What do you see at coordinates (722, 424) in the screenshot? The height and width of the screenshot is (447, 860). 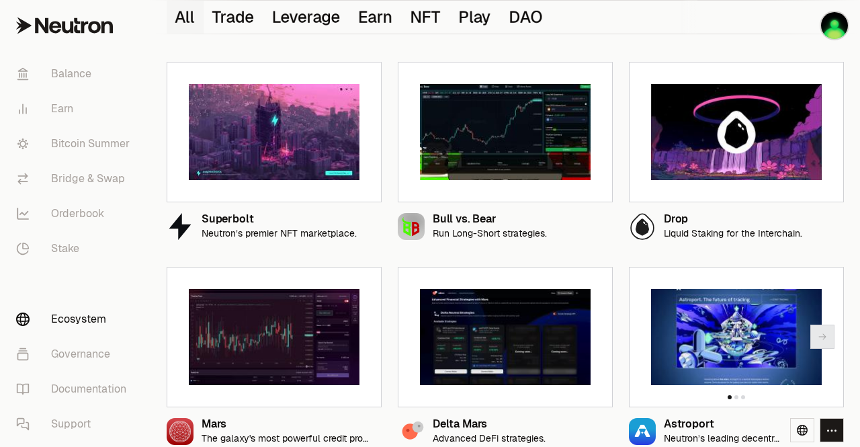 I see `div: Astroport` at bounding box center [722, 424].